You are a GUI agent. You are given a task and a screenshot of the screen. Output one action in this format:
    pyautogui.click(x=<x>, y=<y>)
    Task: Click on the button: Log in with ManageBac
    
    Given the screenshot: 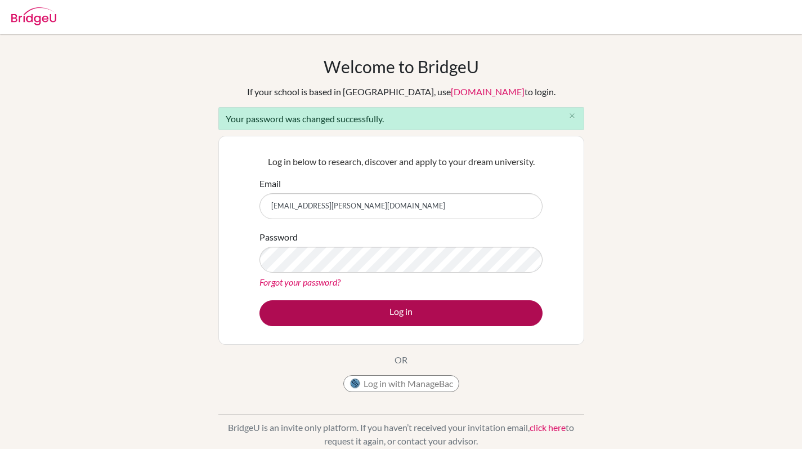 What is the action you would take?
    pyautogui.click(x=401, y=383)
    